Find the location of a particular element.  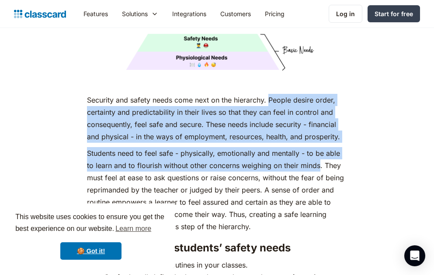

div: Log in is located at coordinates (345, 14).